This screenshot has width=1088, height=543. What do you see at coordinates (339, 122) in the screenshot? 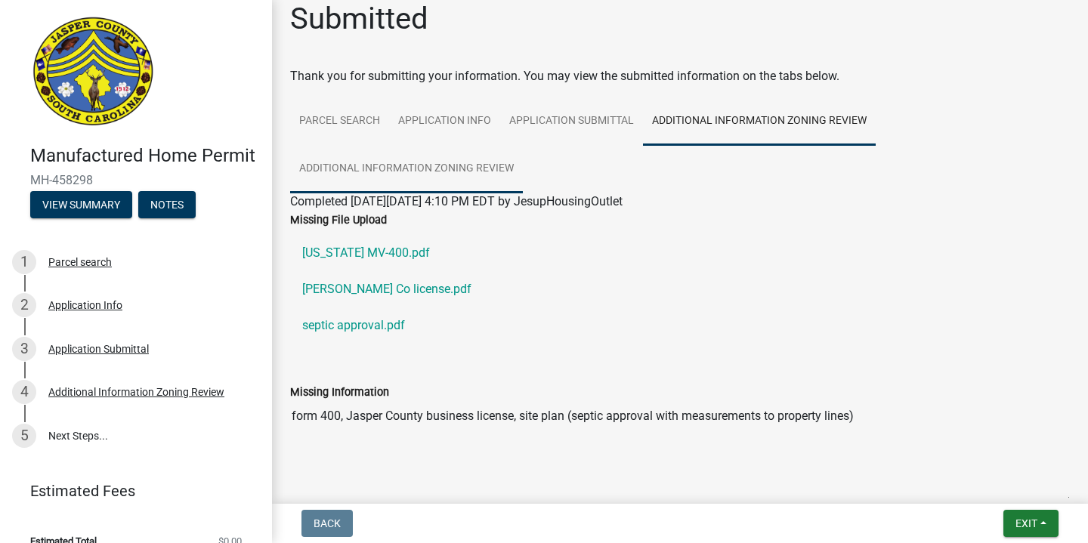
I see `a: Parcel search` at bounding box center [339, 122].